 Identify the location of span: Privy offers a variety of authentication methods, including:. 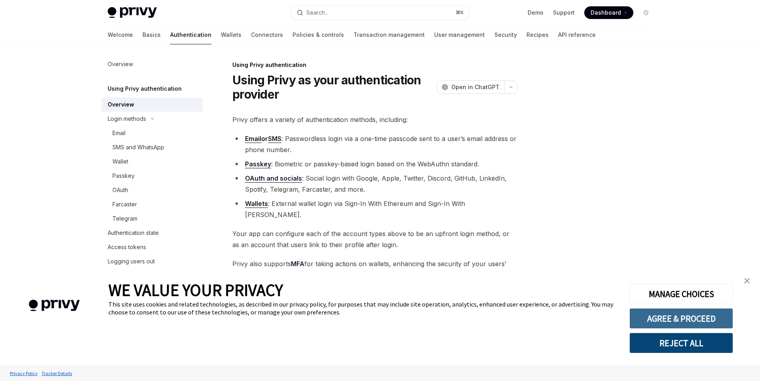
(375, 120).